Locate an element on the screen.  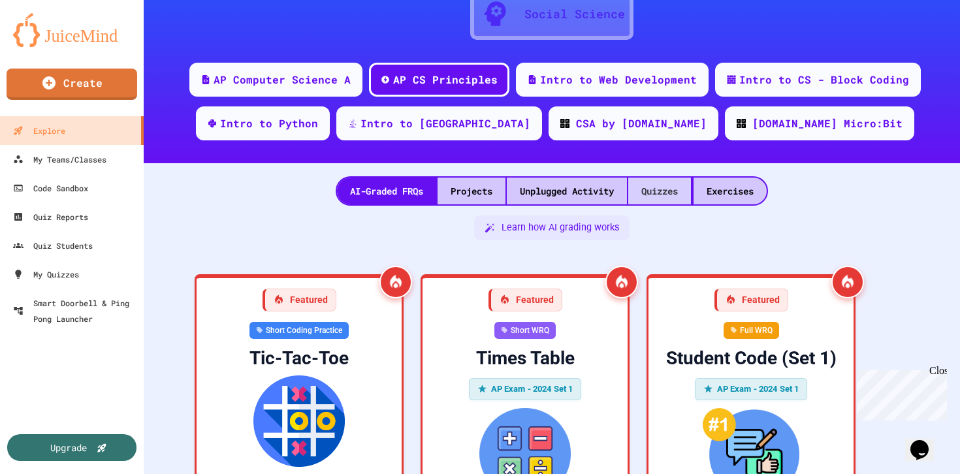
img: Tic-Tac-Toe is located at coordinates (299, 421).